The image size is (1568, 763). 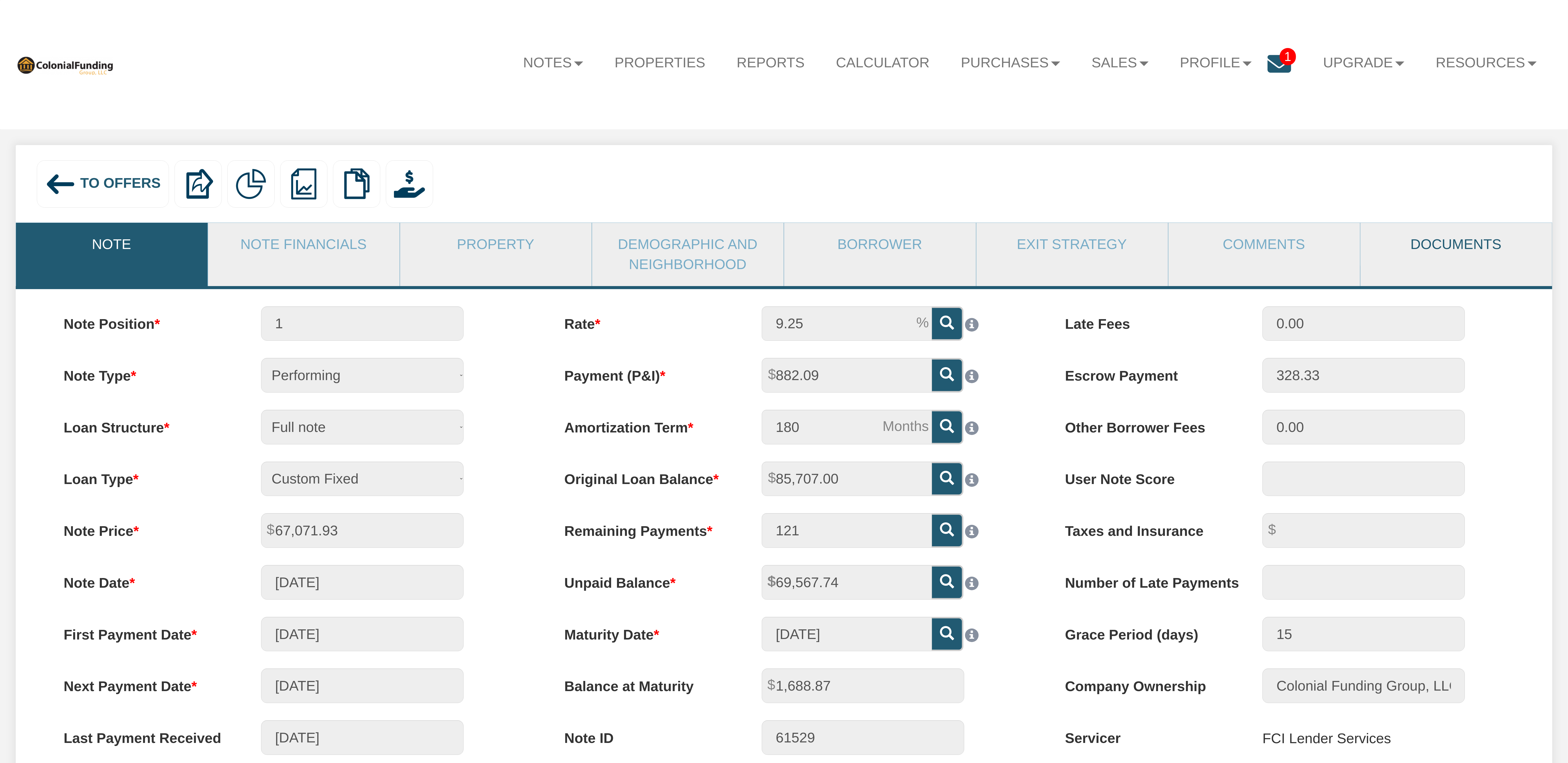 I want to click on label: Note ID, so click(x=646, y=734).